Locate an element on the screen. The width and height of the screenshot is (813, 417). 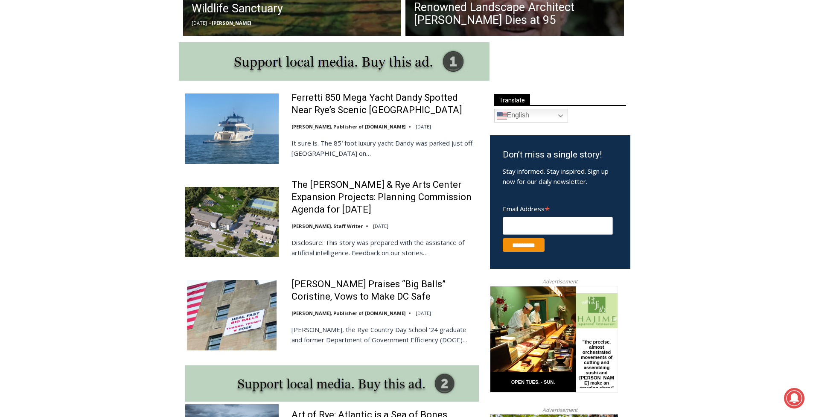
a: English is located at coordinates (531, 116).